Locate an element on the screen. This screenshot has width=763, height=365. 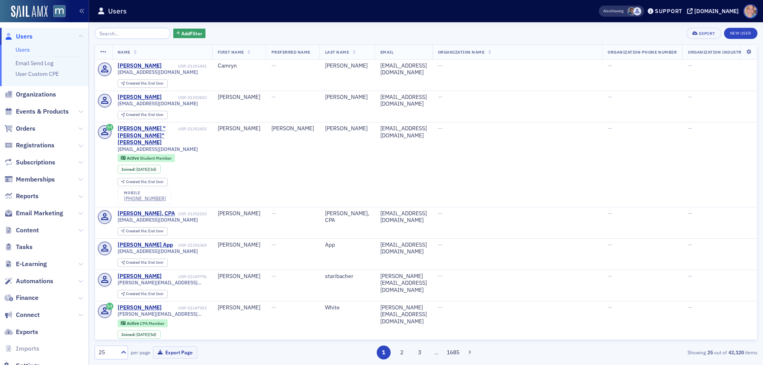
button: 2 is located at coordinates (401, 352).